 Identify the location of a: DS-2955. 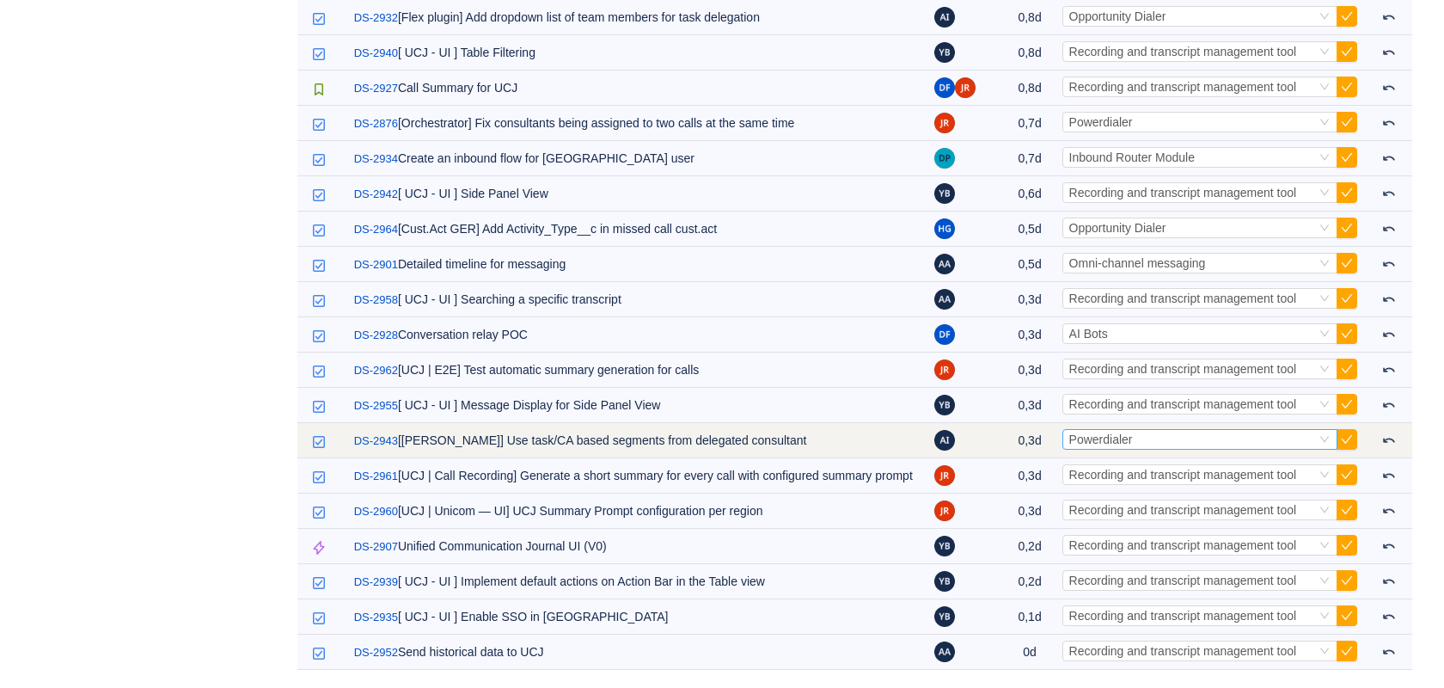
(376, 406).